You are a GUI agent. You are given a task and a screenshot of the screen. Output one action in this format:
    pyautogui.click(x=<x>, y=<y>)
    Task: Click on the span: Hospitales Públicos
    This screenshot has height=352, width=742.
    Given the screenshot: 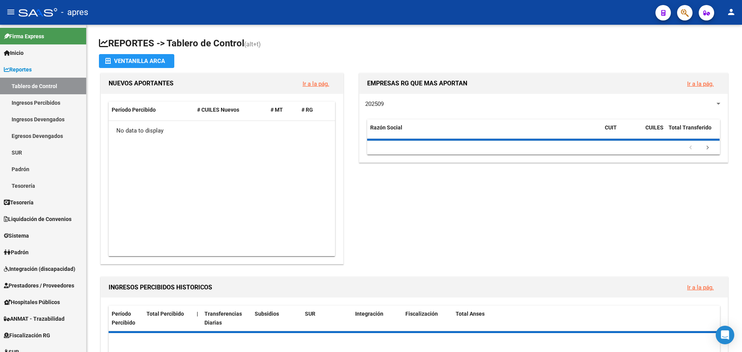 What is the action you would take?
    pyautogui.click(x=32, y=302)
    